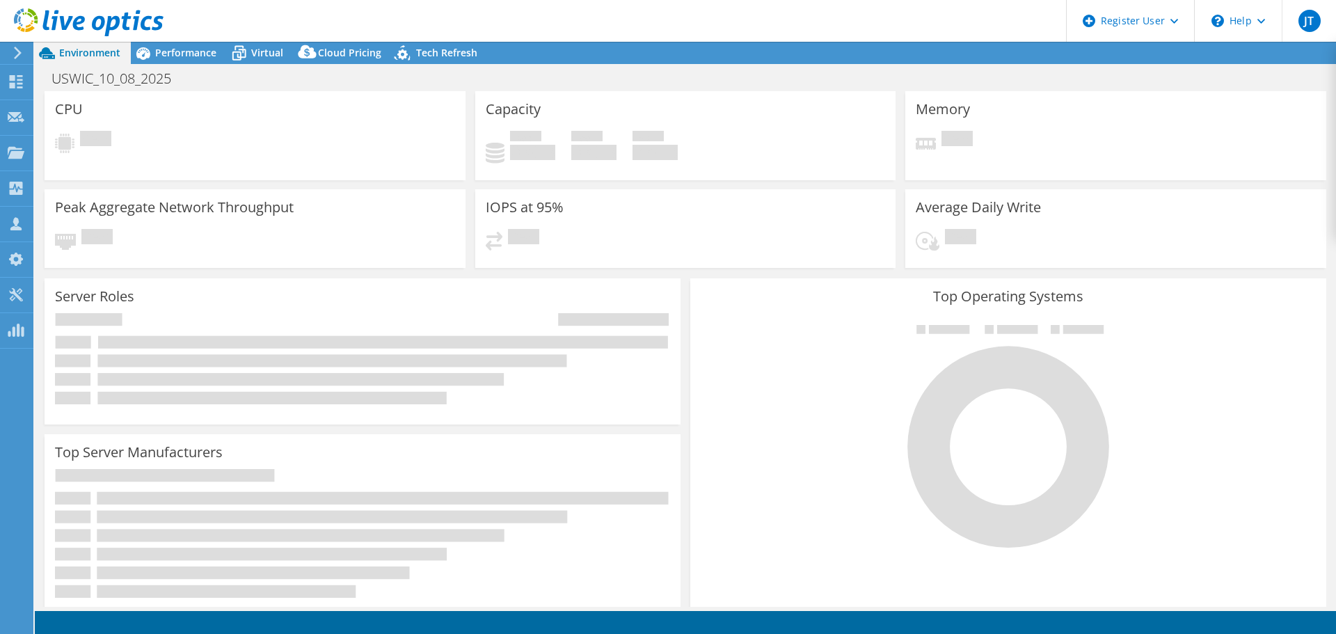 The height and width of the screenshot is (634, 1336). What do you see at coordinates (513, 109) in the screenshot?
I see `h3: Capacity` at bounding box center [513, 109].